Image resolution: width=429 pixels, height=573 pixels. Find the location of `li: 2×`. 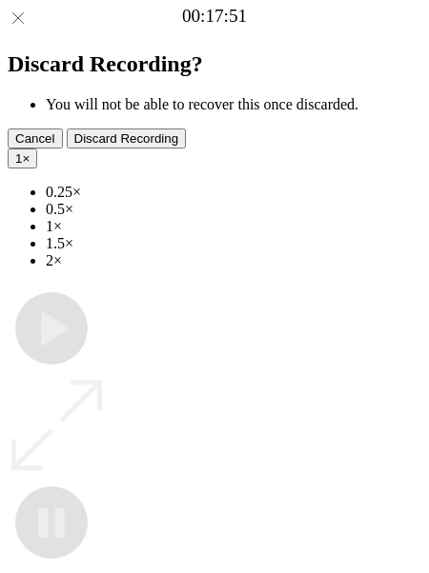

li: 2× is located at coordinates (233, 261).